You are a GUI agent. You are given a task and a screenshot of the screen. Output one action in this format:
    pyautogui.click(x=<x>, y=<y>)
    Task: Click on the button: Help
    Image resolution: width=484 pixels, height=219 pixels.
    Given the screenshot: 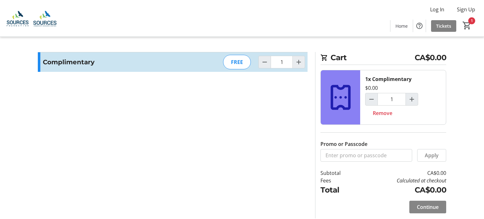 What is the action you would take?
    pyautogui.click(x=420, y=26)
    